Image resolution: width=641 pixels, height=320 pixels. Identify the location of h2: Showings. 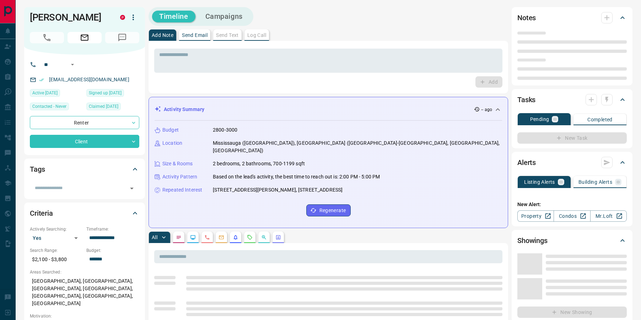
(532, 241).